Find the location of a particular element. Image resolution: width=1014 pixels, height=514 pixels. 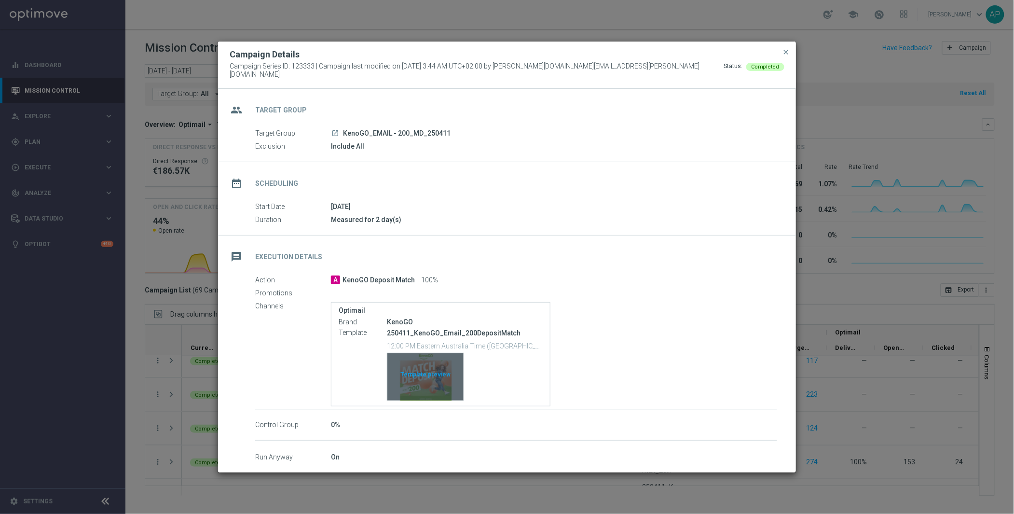

div: Measured for 2 day(s) is located at coordinates (554, 219).